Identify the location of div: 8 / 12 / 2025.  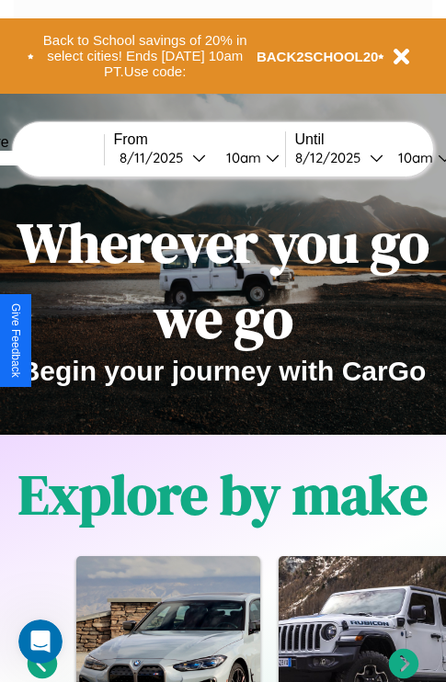
(332, 157).